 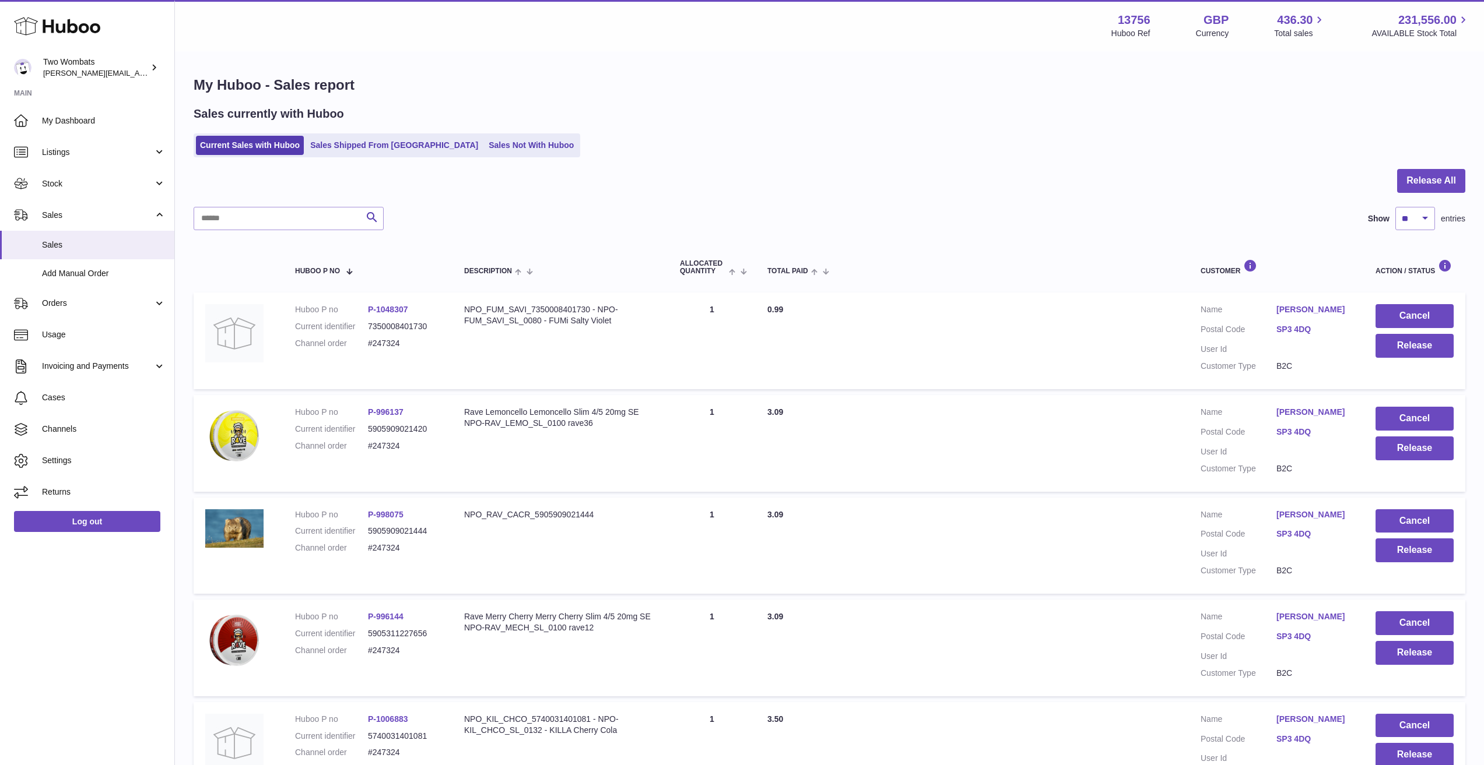 What do you see at coordinates (1414, 267) in the screenshot?
I see `div: Action / Status` at bounding box center [1414, 267].